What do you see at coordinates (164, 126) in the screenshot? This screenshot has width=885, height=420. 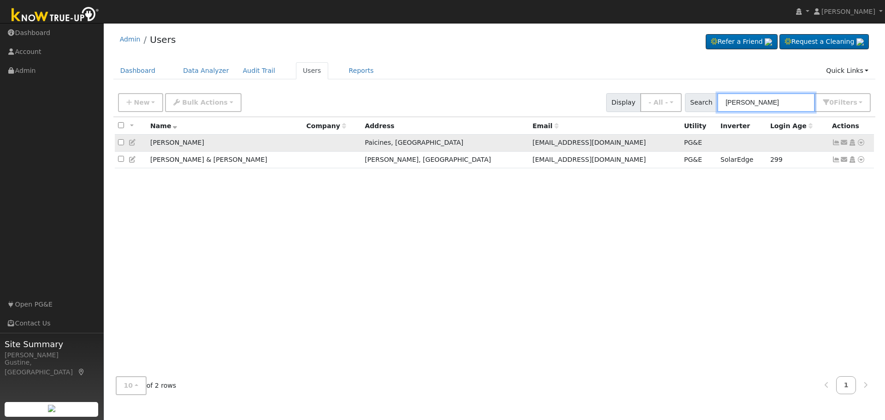 I see `span: Name` at bounding box center [164, 126].